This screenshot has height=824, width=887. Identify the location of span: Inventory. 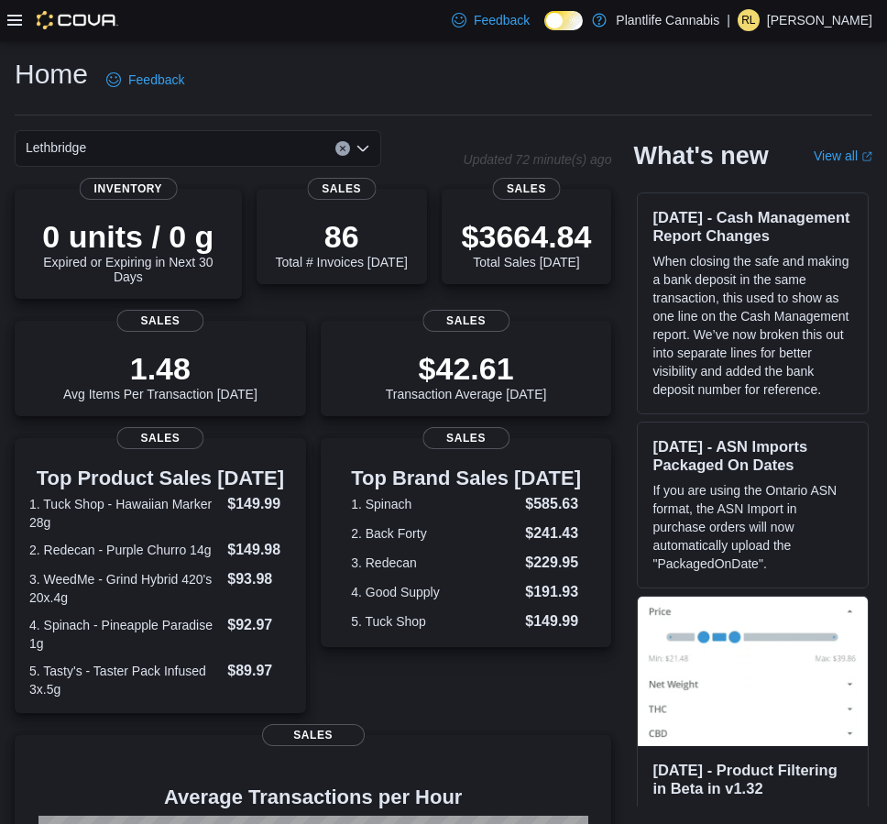
(128, 189).